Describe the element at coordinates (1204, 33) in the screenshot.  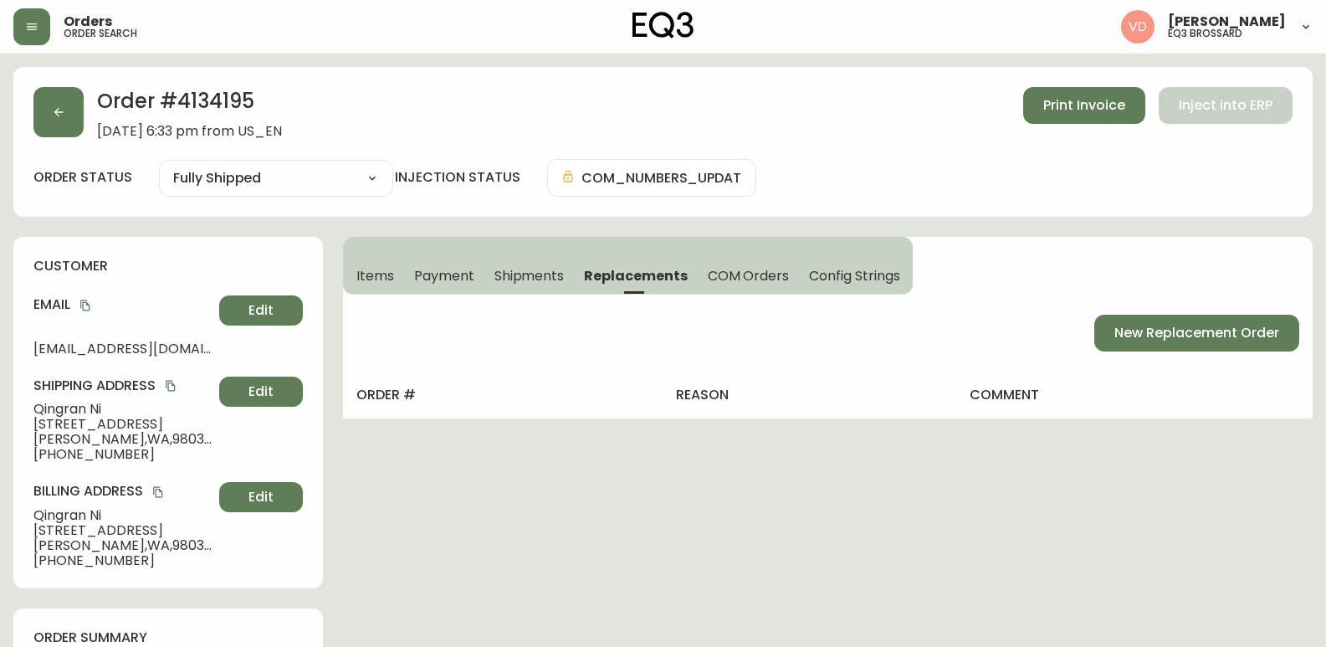
I see `h5: eq3 brossard` at that location.